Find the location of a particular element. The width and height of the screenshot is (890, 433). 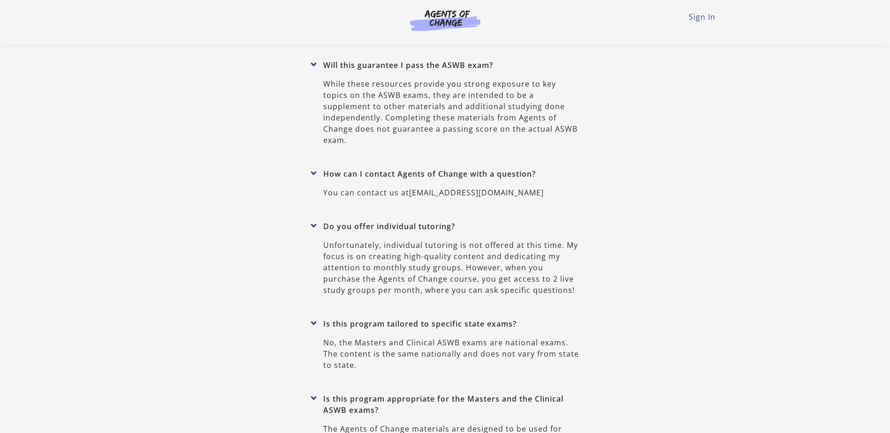

a: Sign In is located at coordinates (702, 17).